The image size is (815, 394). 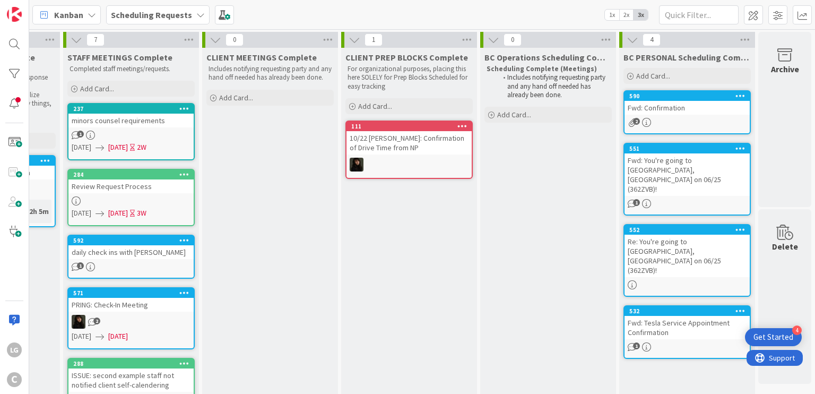 I want to click on img: Visit kanbanzone.com, so click(x=14, y=14).